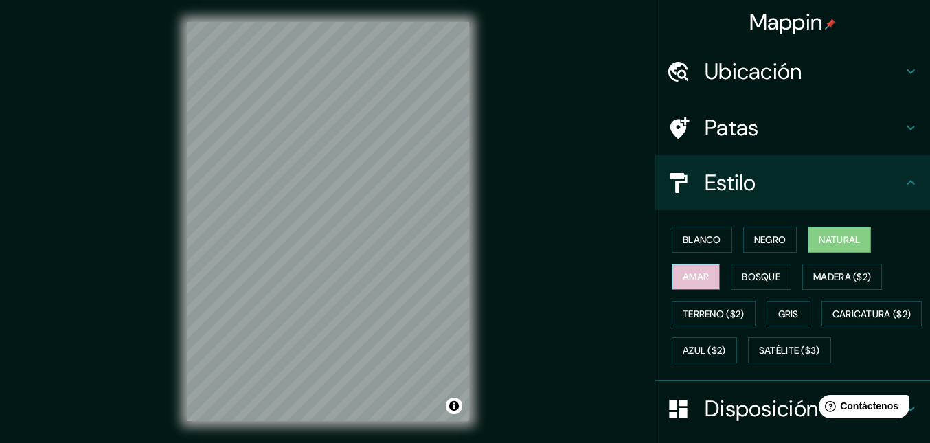 The image size is (930, 443). What do you see at coordinates (696, 277) in the screenshot?
I see `button: Amar` at bounding box center [696, 277].